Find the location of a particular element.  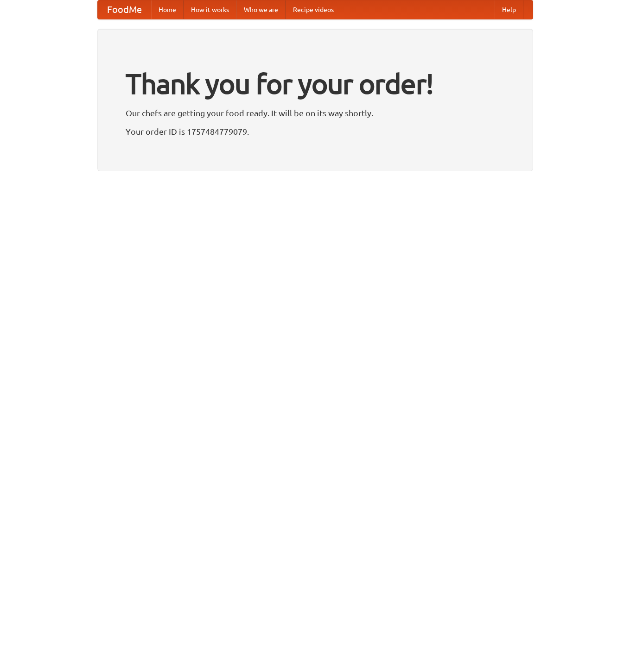

a: How it works is located at coordinates (210, 10).